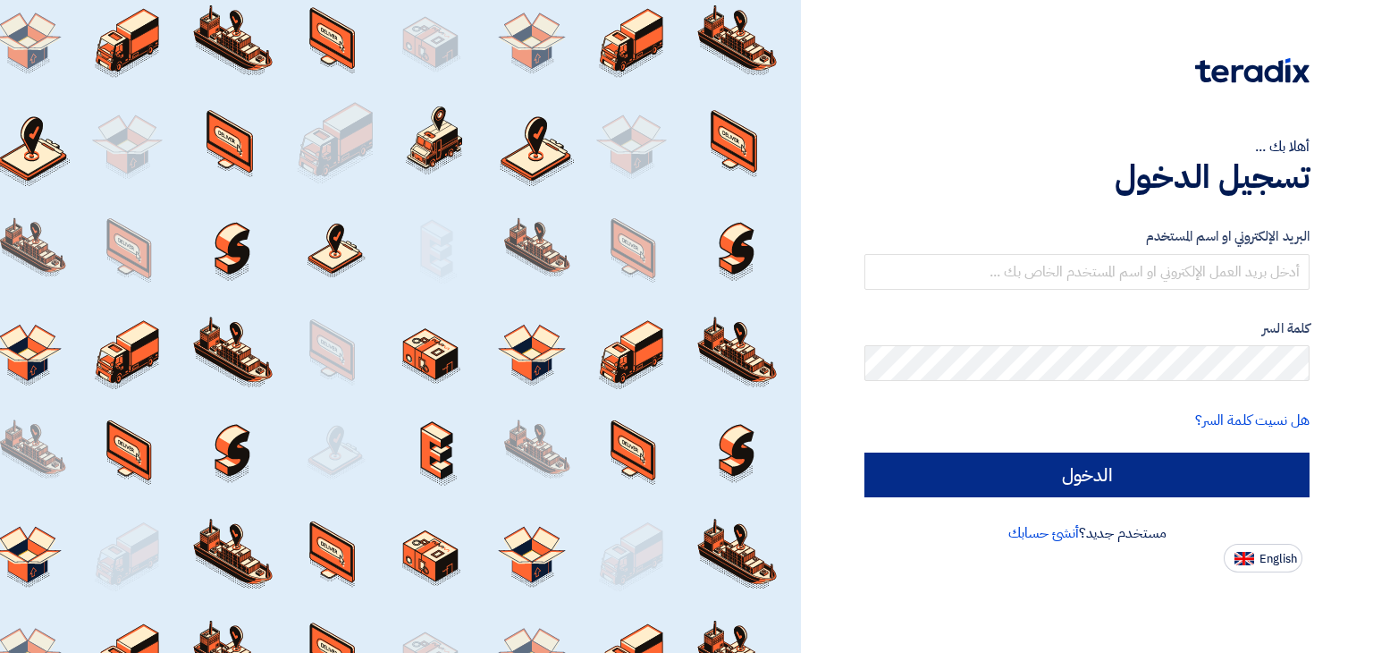 Image resolution: width=1373 pixels, height=653 pixels. I want to click on div: أهلا بك ..., so click(1087, 147).